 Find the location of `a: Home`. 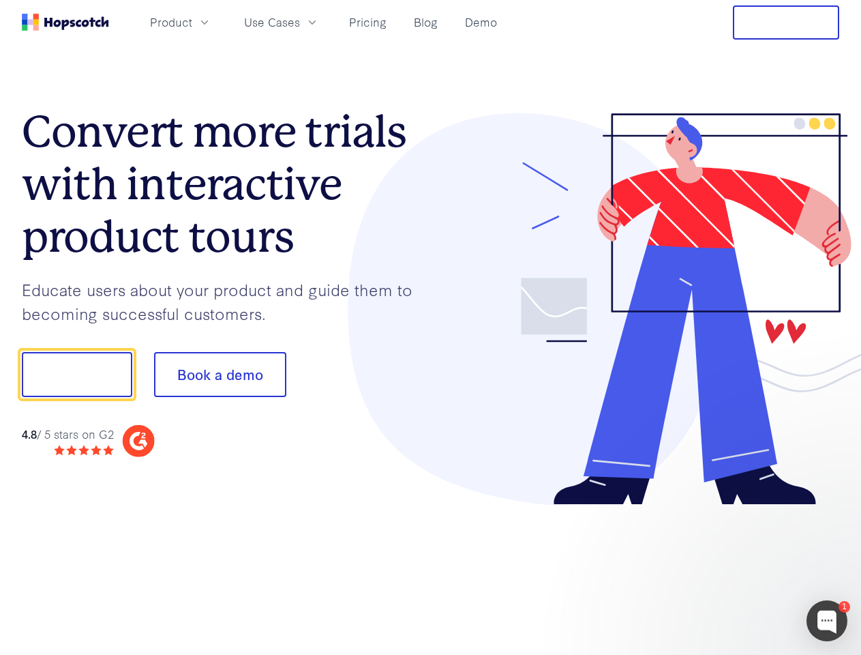

a: Home is located at coordinates (65, 22).